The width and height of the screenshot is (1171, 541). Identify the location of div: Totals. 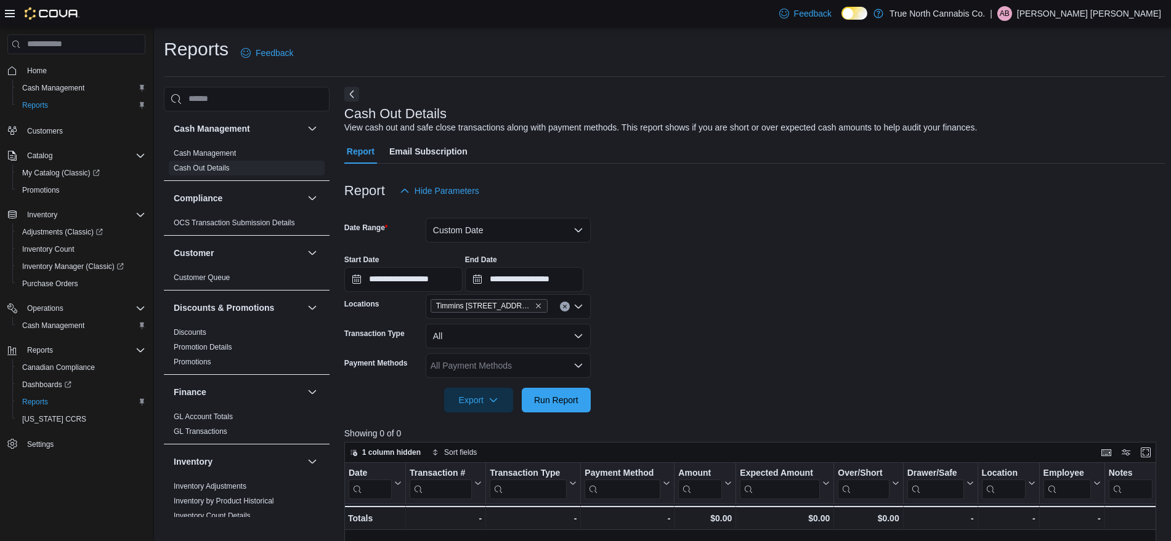
(375, 519).